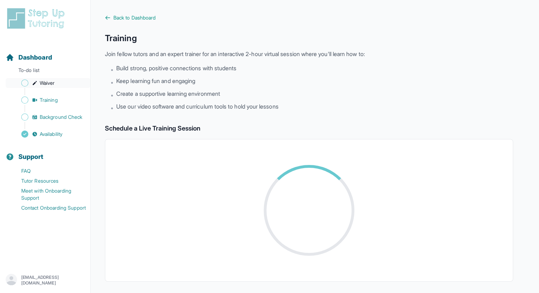 This screenshot has height=293, width=539. Describe the element at coordinates (48, 194) in the screenshot. I see `a: Meet with Onboarding Support` at that location.